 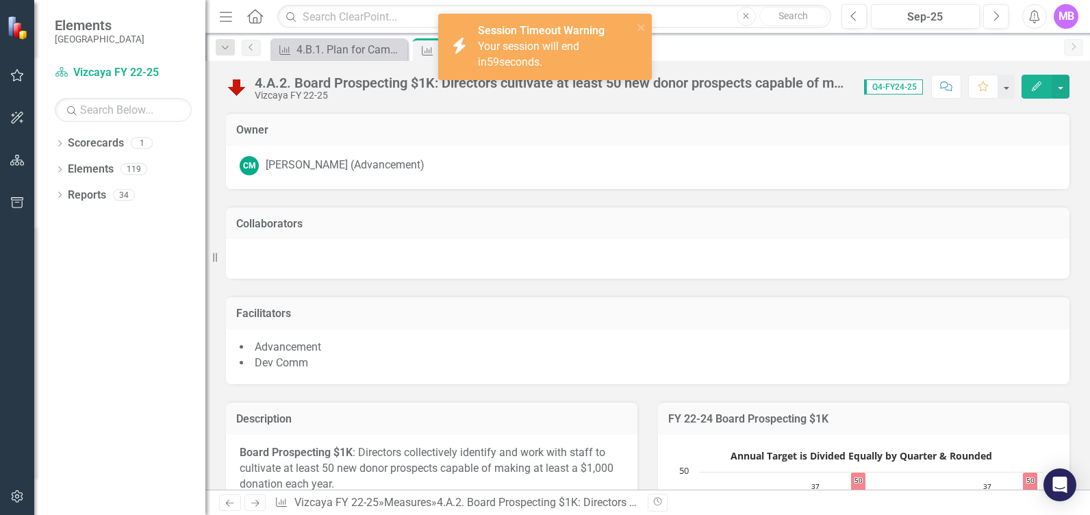 I want to click on div: CM, so click(x=249, y=166).